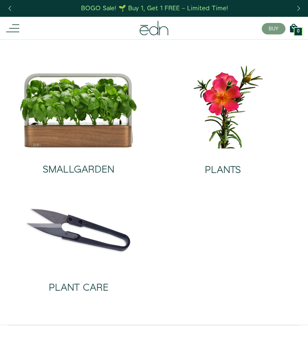 The width and height of the screenshot is (308, 344). Describe the element at coordinates (155, 8) in the screenshot. I see `a: BOGO Sale! 🌱 Buy 1, Get 1 FREE – Limited Time!` at that location.